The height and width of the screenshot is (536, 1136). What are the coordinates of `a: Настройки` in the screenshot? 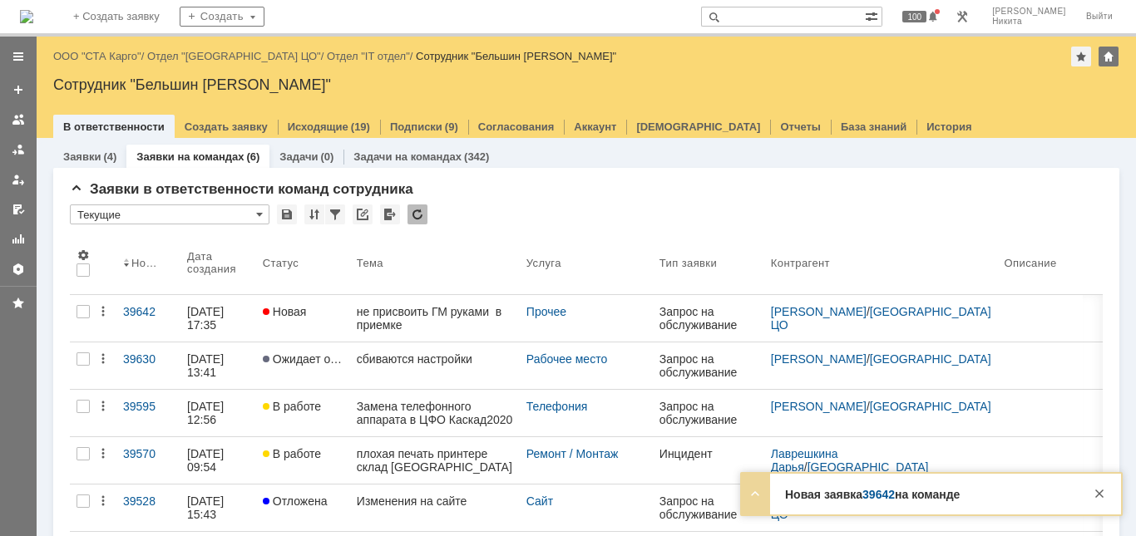 It's located at (18, 269).